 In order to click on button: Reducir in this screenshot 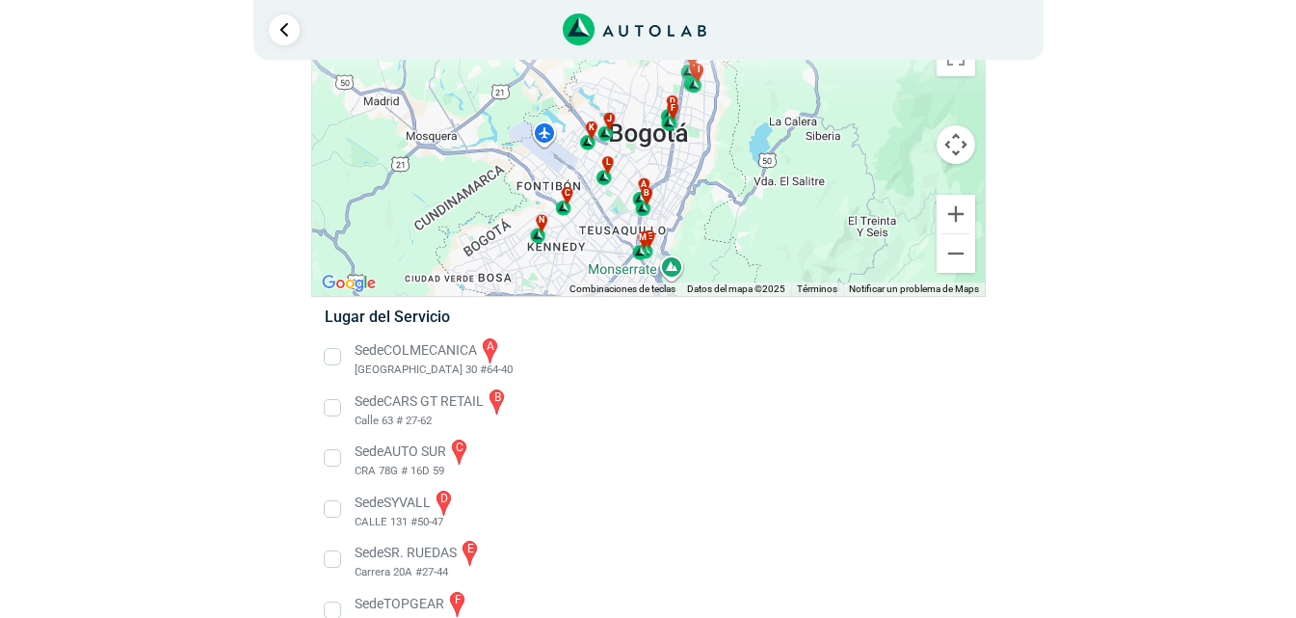, I will do `click(956, 253)`.